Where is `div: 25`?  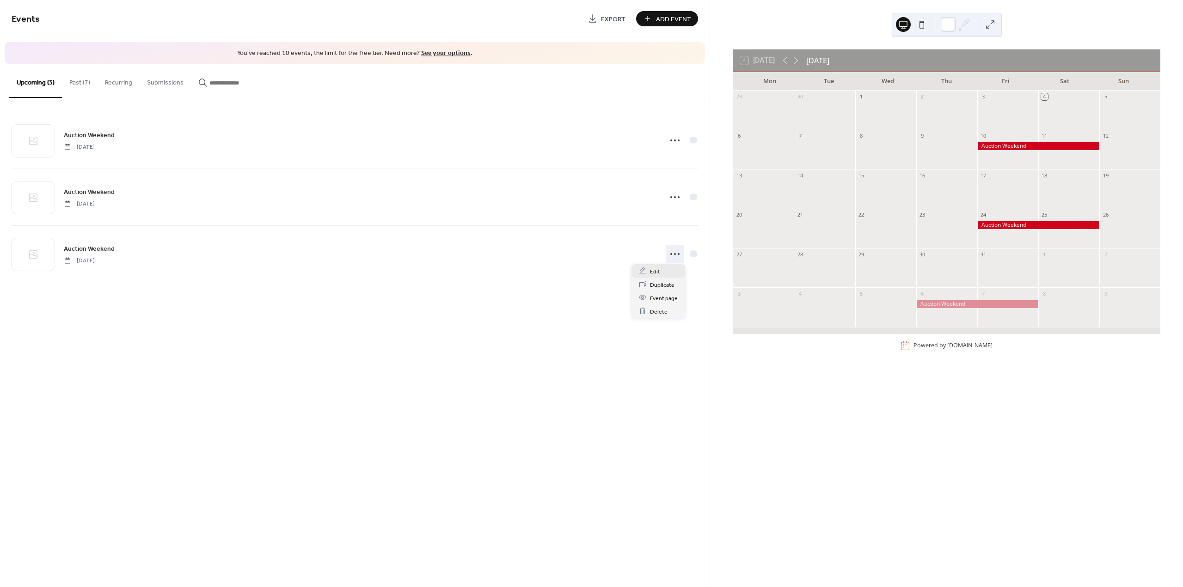
div: 25 is located at coordinates (1044, 215).